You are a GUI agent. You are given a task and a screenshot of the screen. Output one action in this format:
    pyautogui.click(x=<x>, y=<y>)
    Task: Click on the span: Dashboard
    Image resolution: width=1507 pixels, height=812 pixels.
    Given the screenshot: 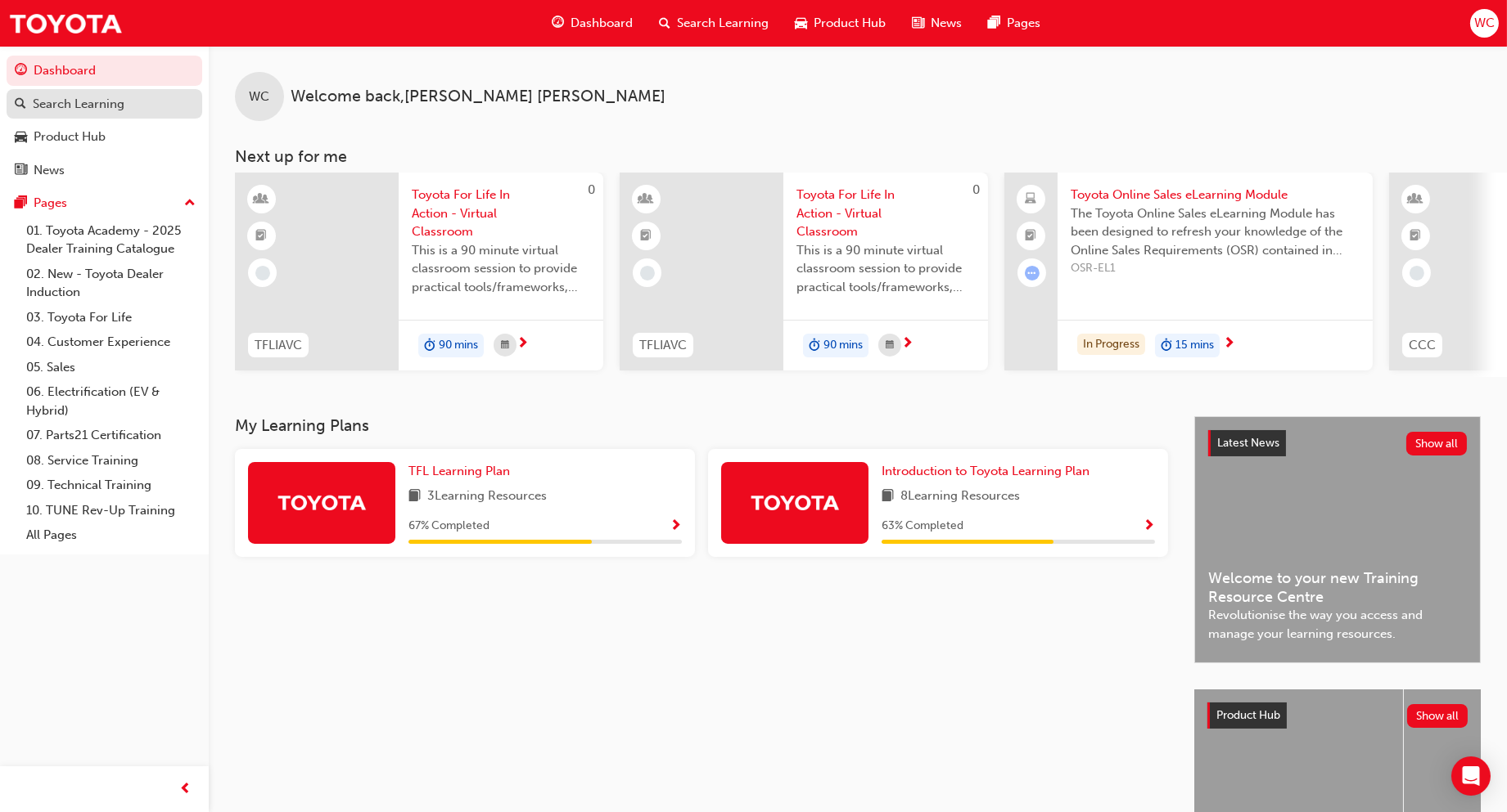 What is the action you would take?
    pyautogui.click(x=601, y=23)
    